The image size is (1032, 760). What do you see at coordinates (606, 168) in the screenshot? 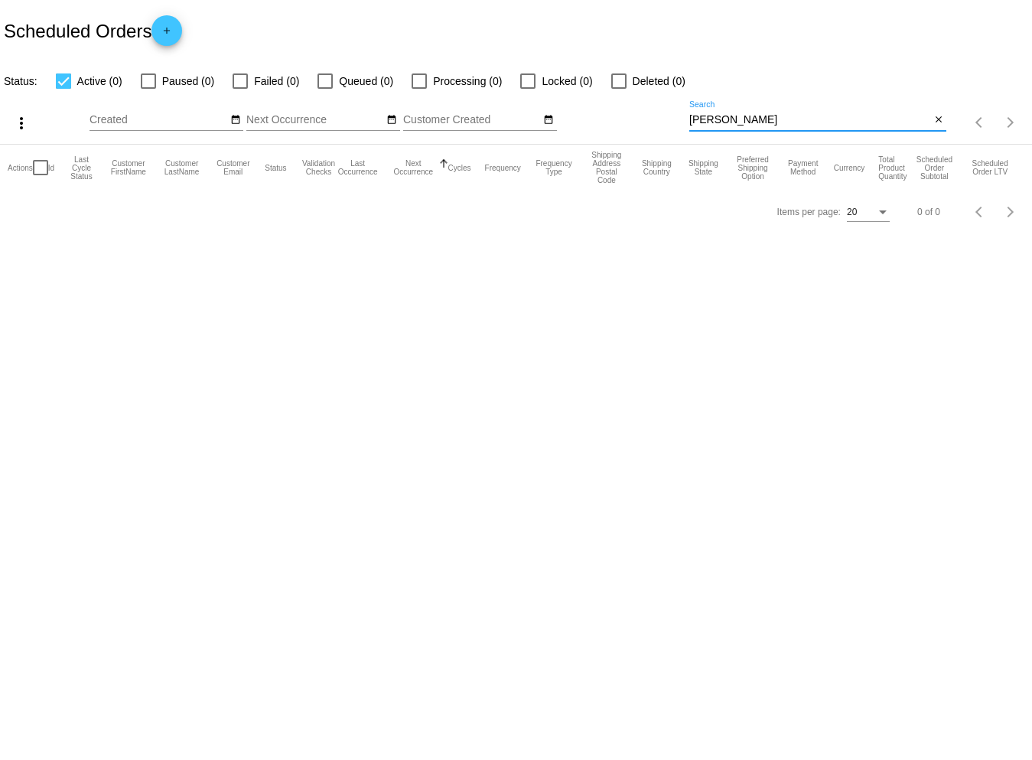
I see `button: Change sorting for ShippingPostcode` at bounding box center [606, 168].